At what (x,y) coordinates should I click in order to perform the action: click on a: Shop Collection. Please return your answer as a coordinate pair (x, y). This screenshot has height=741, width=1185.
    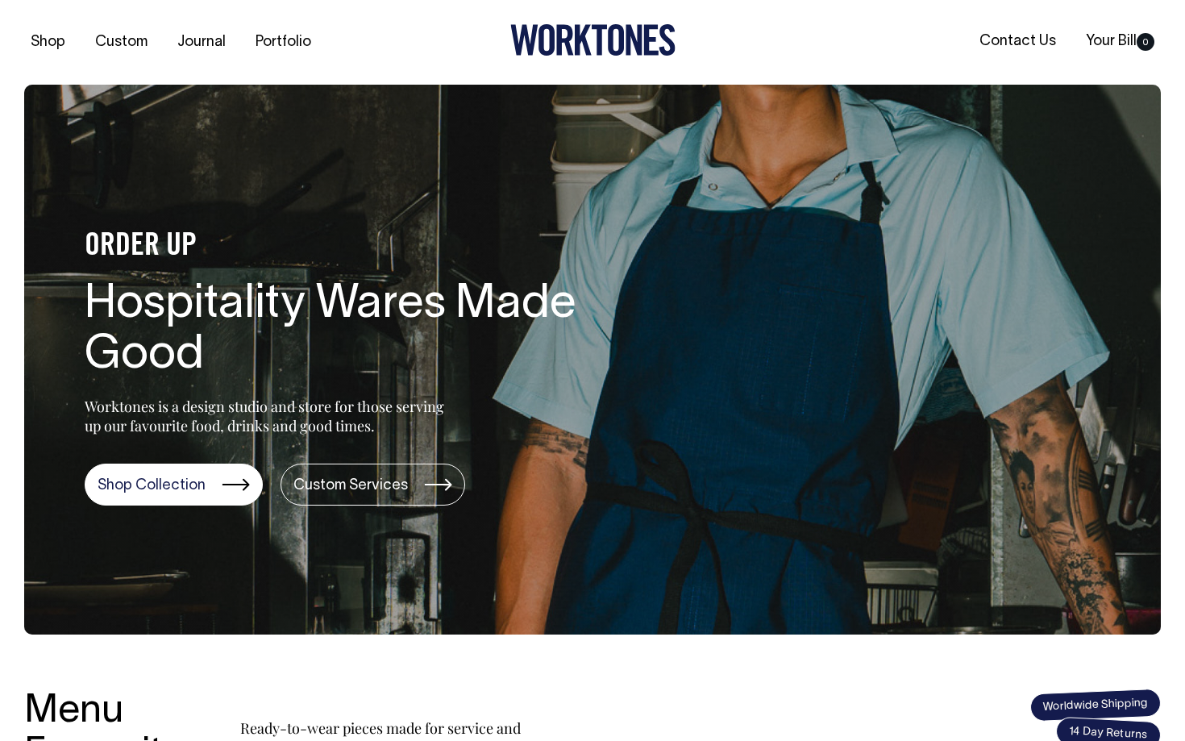
    Looking at the image, I should click on (173, 484).